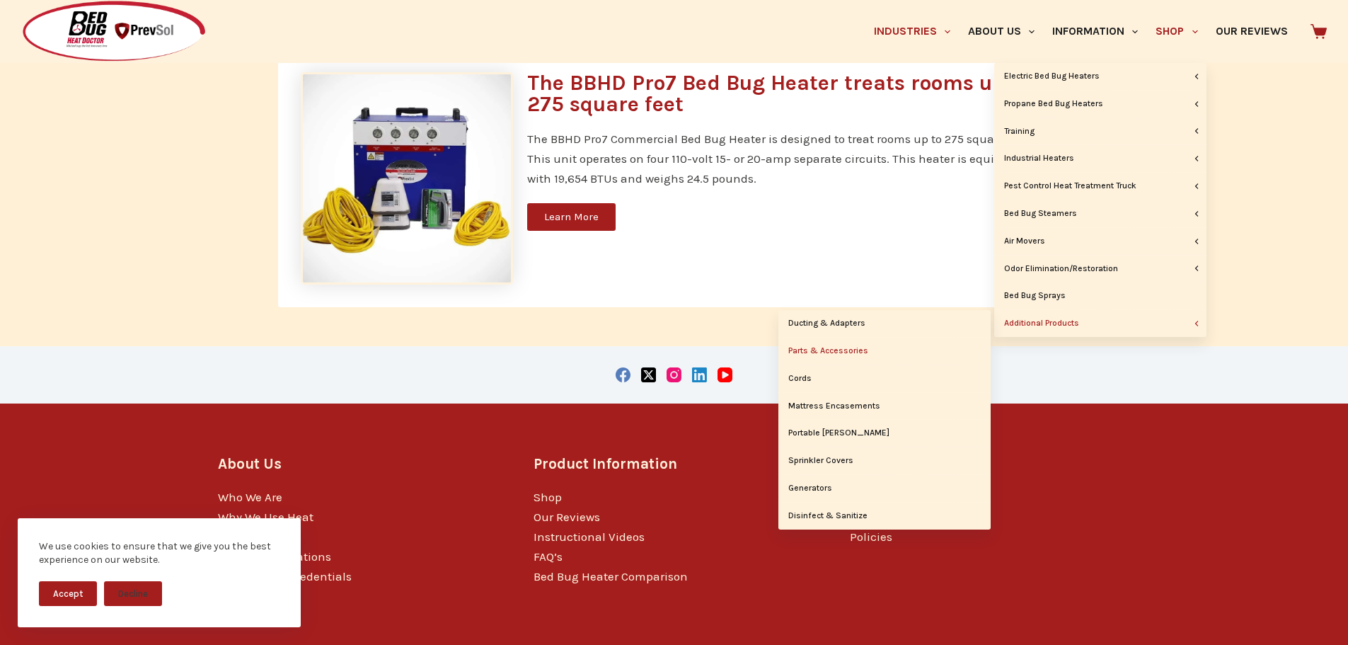 This screenshot has width=1348, height=645. What do you see at coordinates (885, 516) in the screenshot?
I see `a: Disinfect & Sanitize` at bounding box center [885, 516].